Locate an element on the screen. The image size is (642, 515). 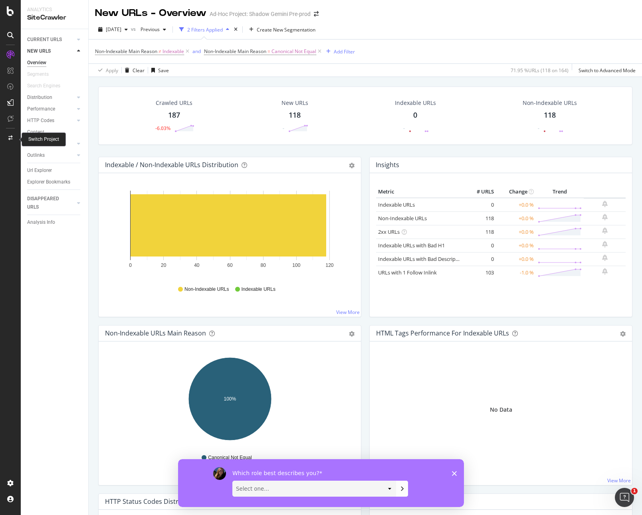
text: 100% is located at coordinates (230, 399).